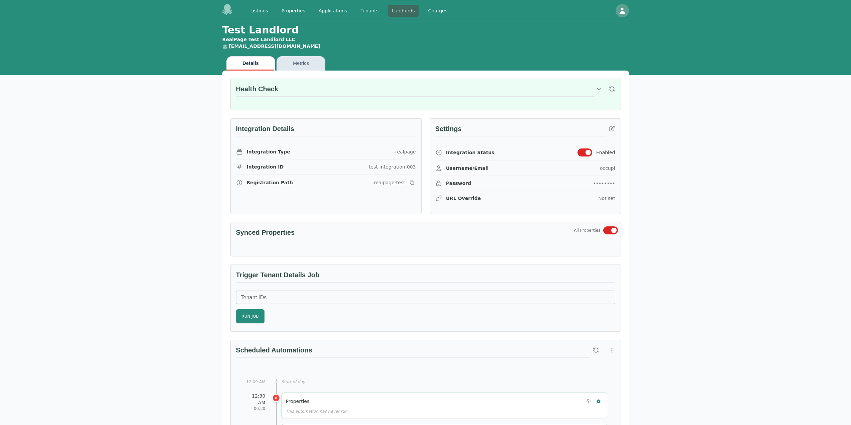  Describe the element at coordinates (587, 230) in the screenshot. I see `span: All Properties` at that location.